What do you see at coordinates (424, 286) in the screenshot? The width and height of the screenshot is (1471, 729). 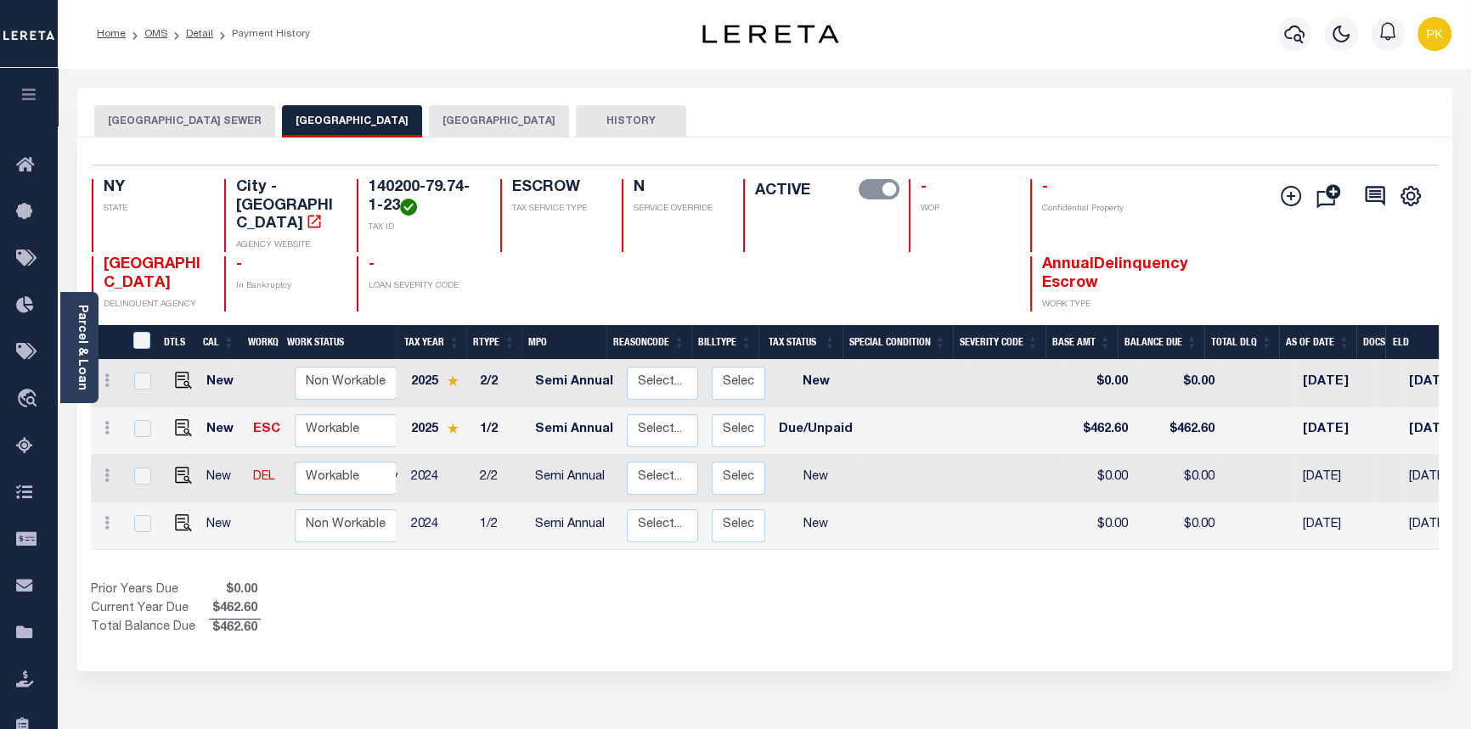 I see `p: LOAN SEVERITY CODE` at bounding box center [424, 286].